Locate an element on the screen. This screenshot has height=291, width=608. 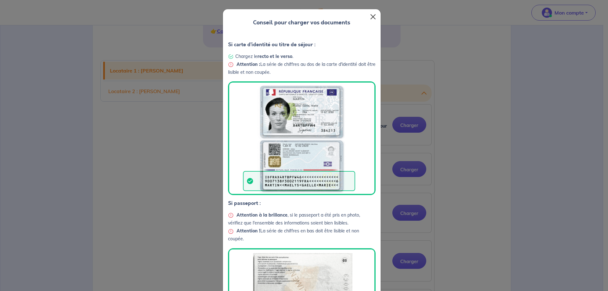
img: Carte identité is located at coordinates (302, 138).